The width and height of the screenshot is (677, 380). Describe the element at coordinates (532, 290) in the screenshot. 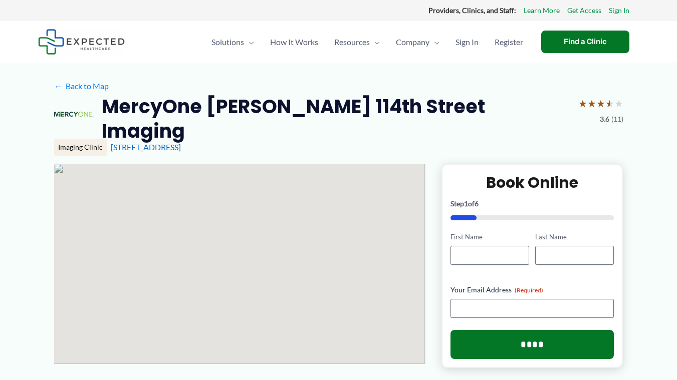

I see `label: Your Email Address` at that location.